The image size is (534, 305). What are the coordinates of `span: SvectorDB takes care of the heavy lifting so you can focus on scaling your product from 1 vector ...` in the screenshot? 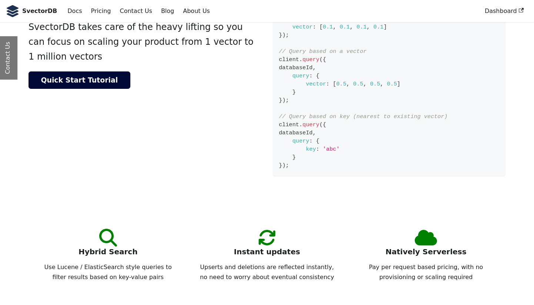 It's located at (141, 41).